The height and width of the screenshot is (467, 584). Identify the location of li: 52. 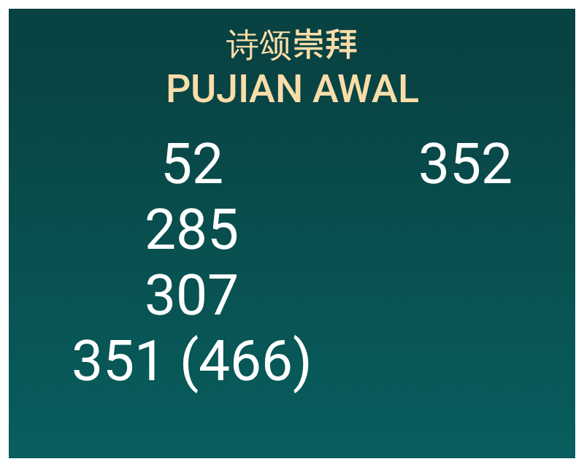
(192, 164).